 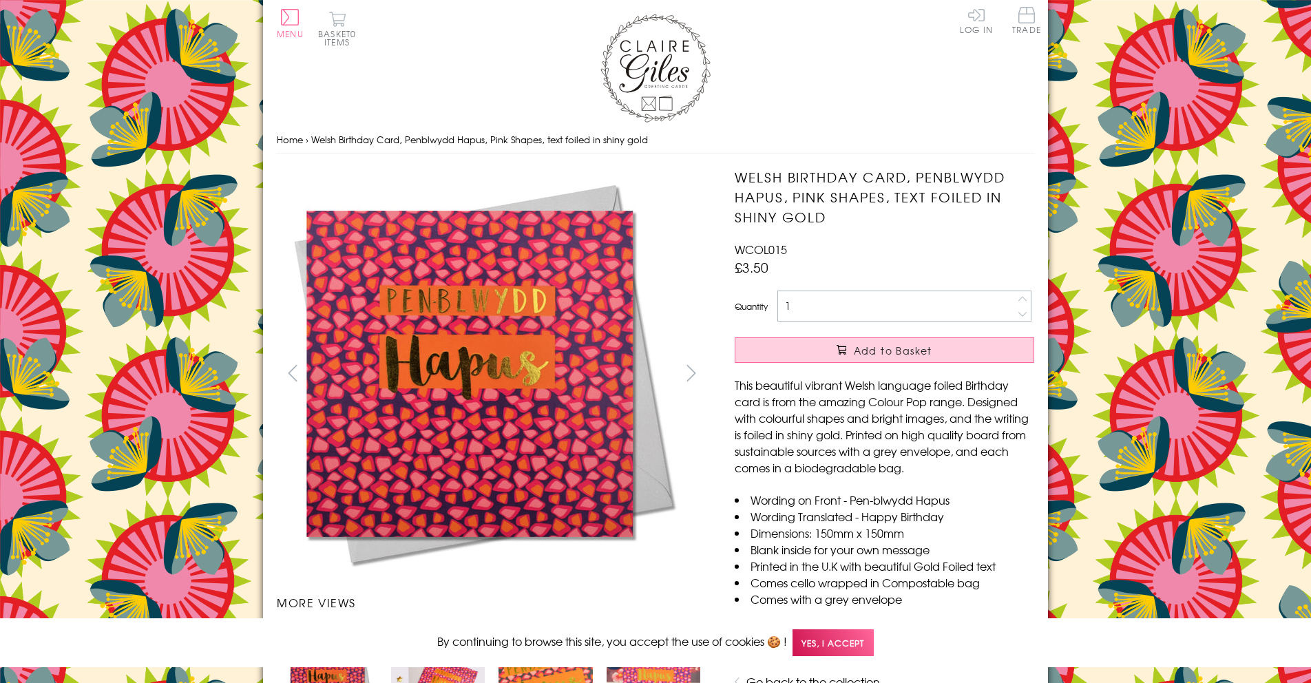 I want to click on li: Printed in the U.K with beautiful Gold Foiled text, so click(x=884, y=566).